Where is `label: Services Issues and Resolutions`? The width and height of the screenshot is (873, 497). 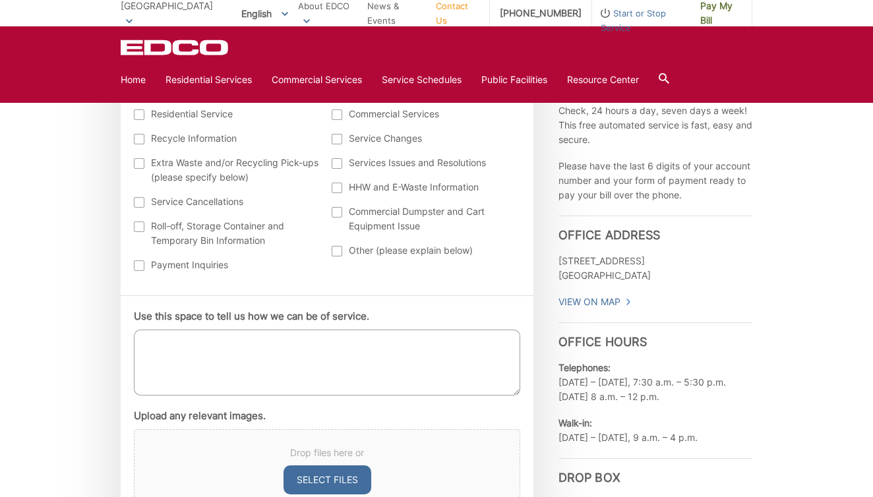
label: Services Issues and Resolutions is located at coordinates (424, 163).